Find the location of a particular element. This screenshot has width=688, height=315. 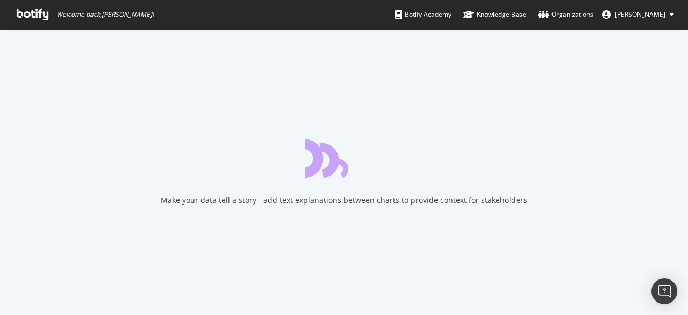

span: Abhishek Hatle is located at coordinates (640, 14).